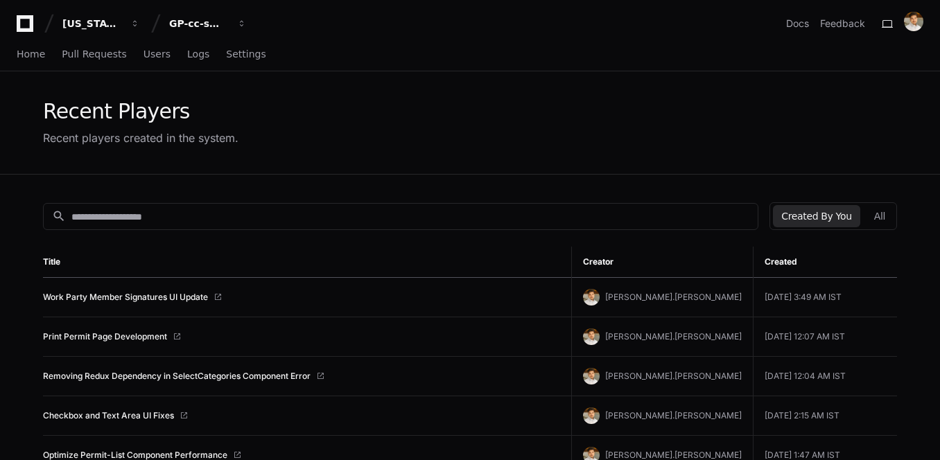 This screenshot has height=460, width=940. What do you see at coordinates (30, 54) in the screenshot?
I see `span: Home` at bounding box center [30, 54].